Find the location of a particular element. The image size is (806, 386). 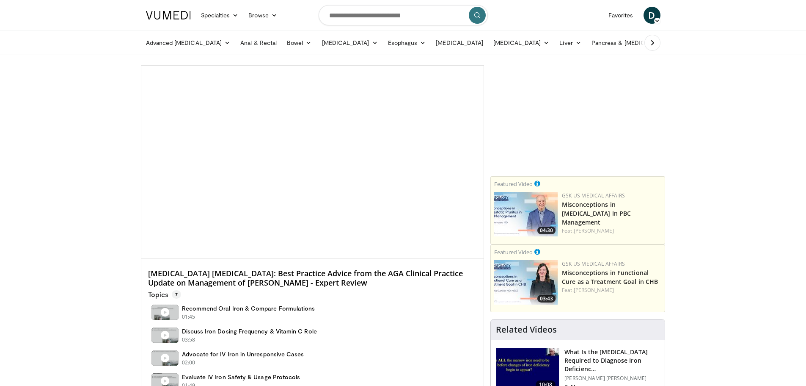

span: 03:43 is located at coordinates (547, 298).